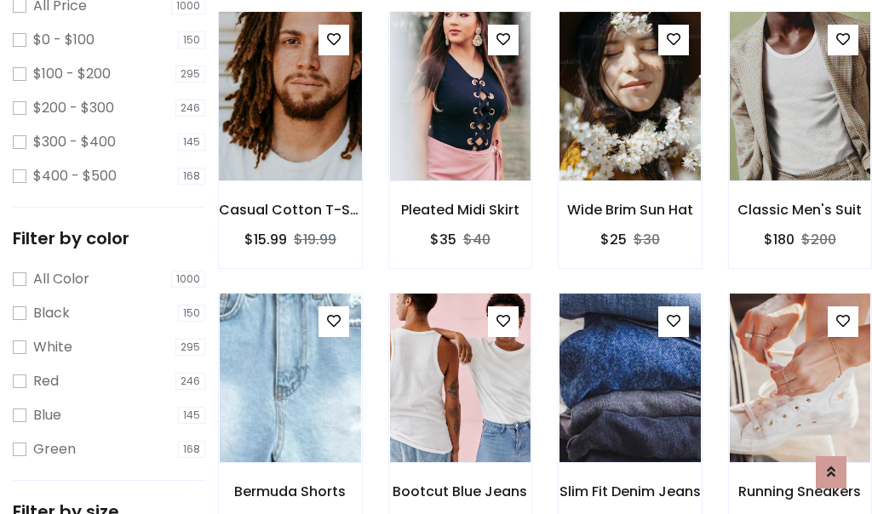 The height and width of the screenshot is (514, 872). Describe the element at coordinates (443, 239) in the screenshot. I see `h6: $35` at that location.